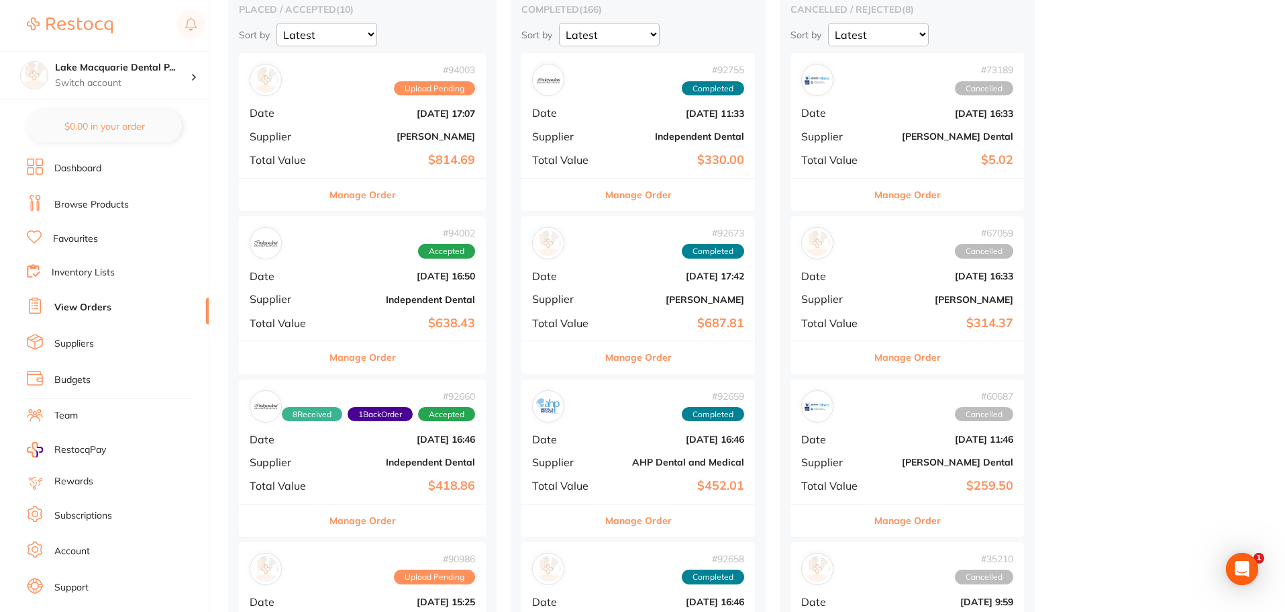 This screenshot has height=612, width=1285. Describe the element at coordinates (1259, 558) in the screenshot. I see `span: 1` at that location.